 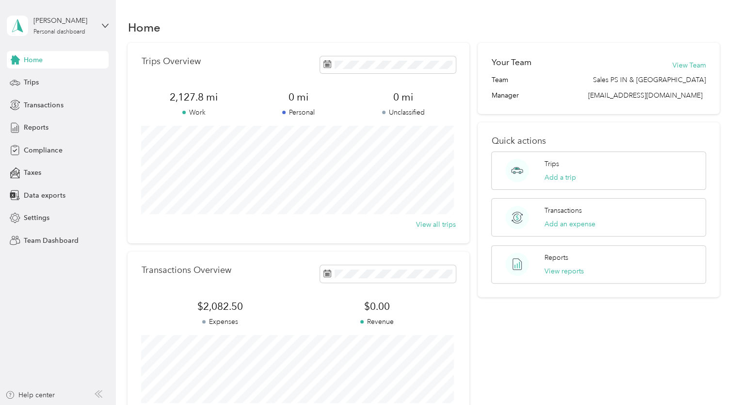 I want to click on span: Team, so click(x=500, y=80).